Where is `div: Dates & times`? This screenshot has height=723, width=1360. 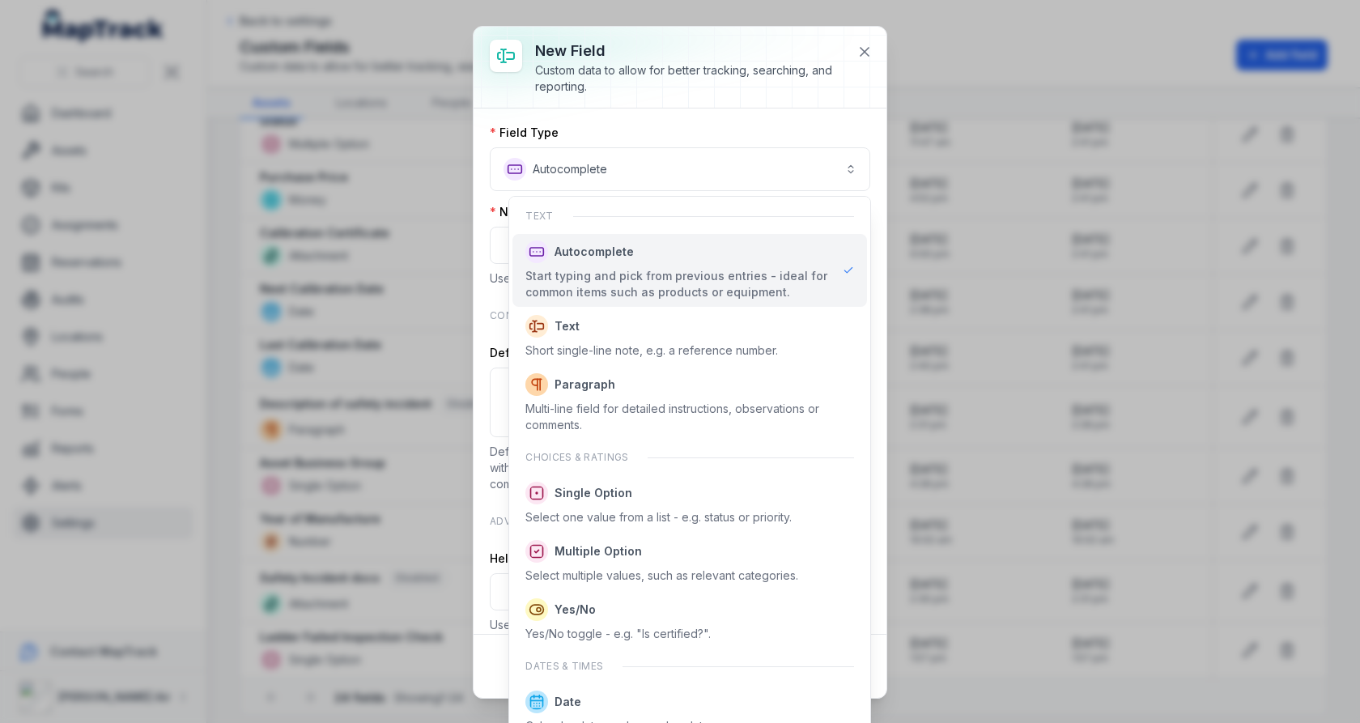
div: Dates & times is located at coordinates (689, 666).